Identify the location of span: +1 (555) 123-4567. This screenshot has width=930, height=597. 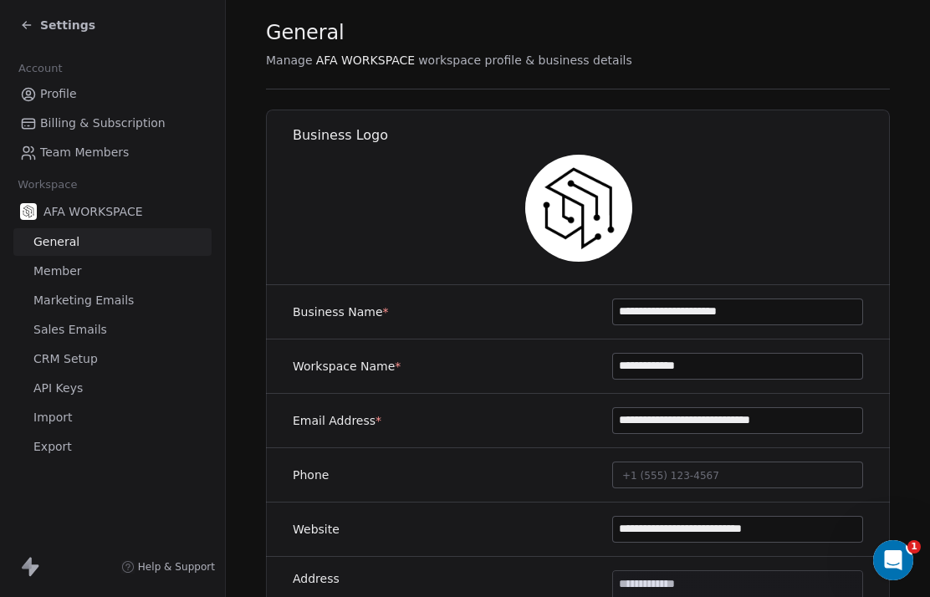
(671, 476).